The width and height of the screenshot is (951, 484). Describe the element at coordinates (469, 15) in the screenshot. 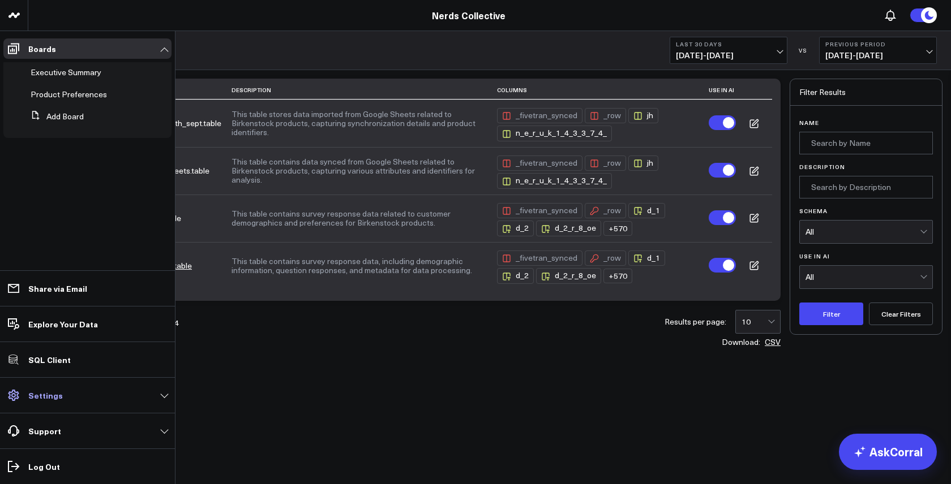

I see `a: Nerds Collective` at that location.